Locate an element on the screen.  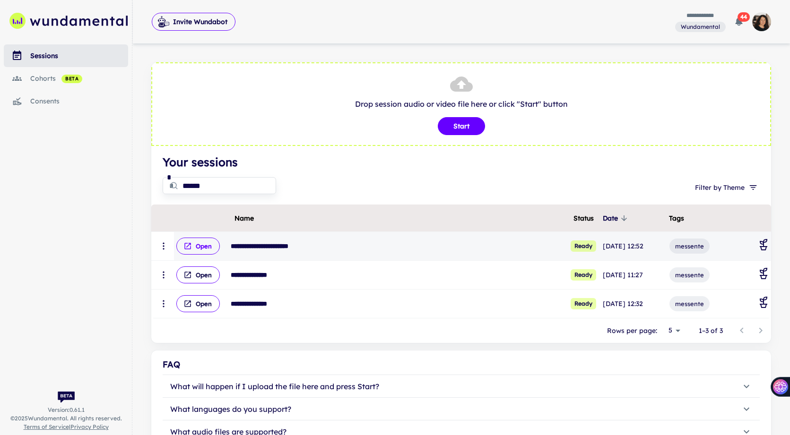
button: Start is located at coordinates (461, 126).